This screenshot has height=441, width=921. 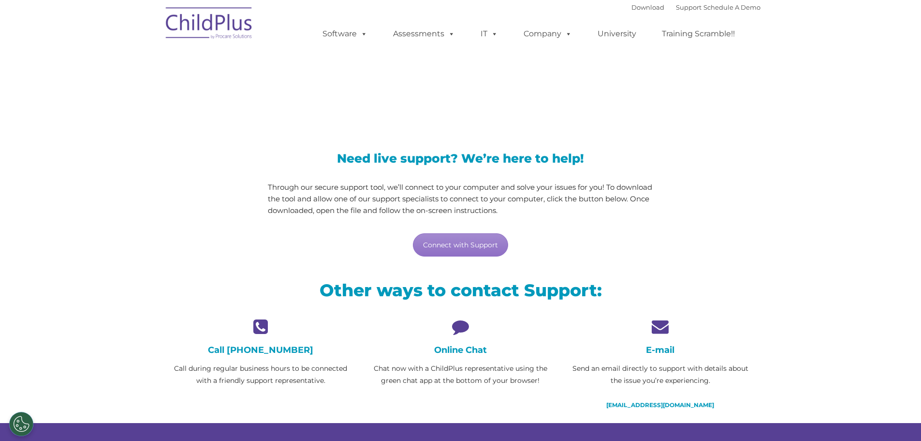 I want to click on h3: Need live support? We’re here to help!, so click(x=460, y=158).